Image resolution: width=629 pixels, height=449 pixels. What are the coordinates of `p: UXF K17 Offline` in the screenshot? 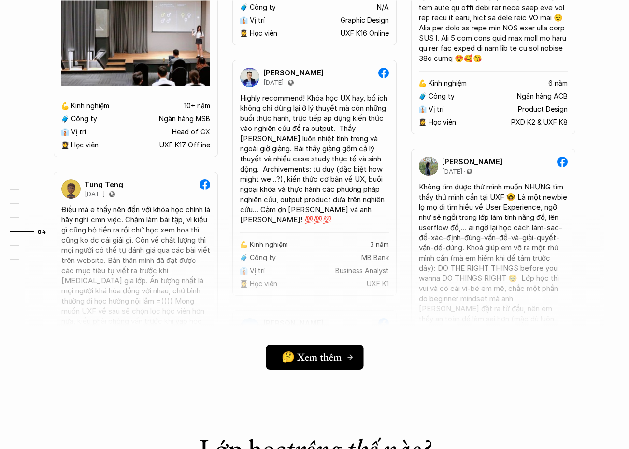 It's located at (185, 145).